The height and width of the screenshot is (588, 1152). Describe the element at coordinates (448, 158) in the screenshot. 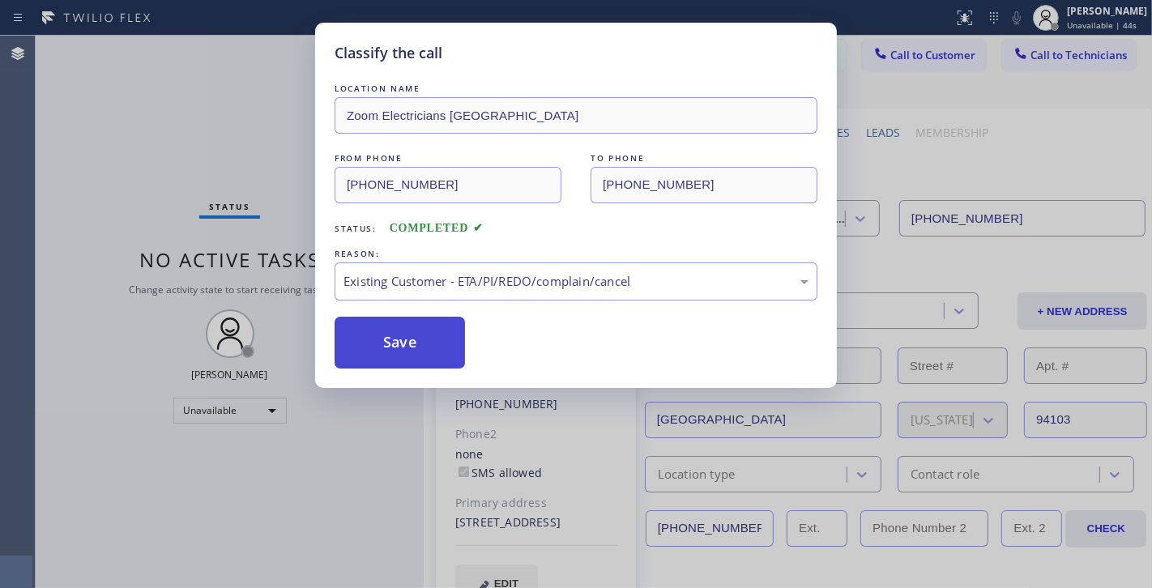

I see `div: FROM PHONE` at that location.